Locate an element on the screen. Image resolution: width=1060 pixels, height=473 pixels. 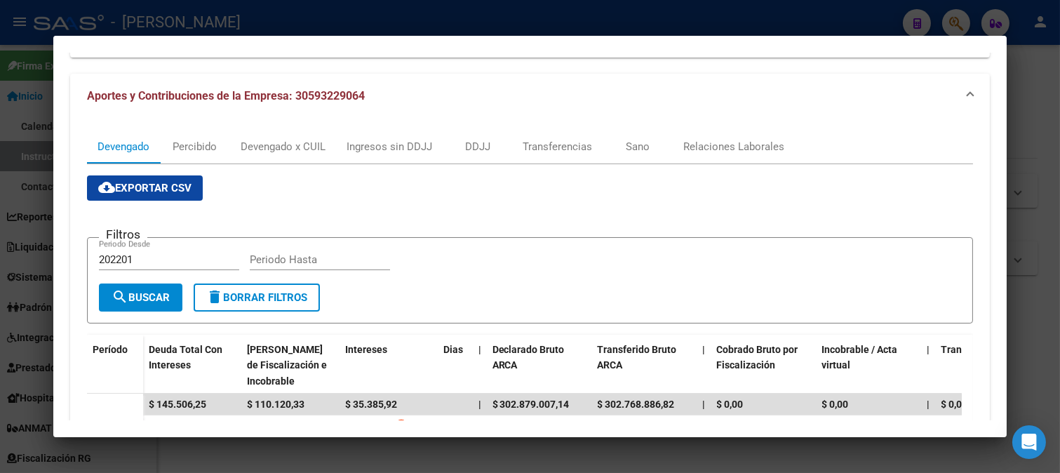
span: Buscar is located at coordinates (140, 297).